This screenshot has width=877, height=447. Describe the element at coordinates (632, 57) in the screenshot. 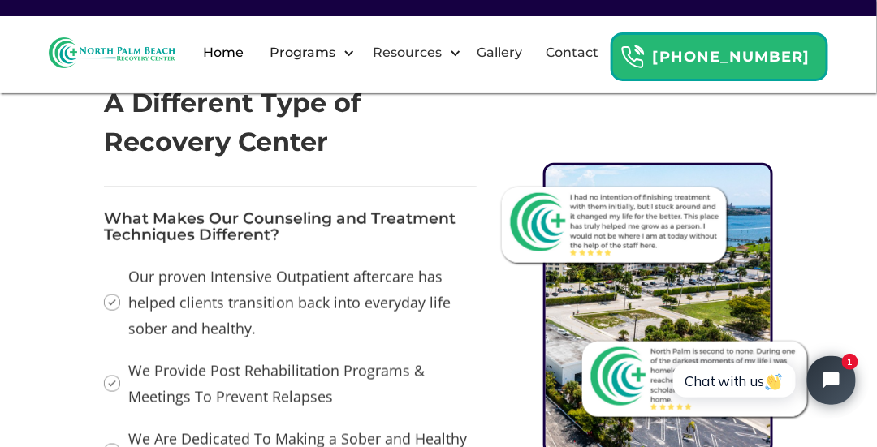

I see `img: Header Calendar Icons` at that location.